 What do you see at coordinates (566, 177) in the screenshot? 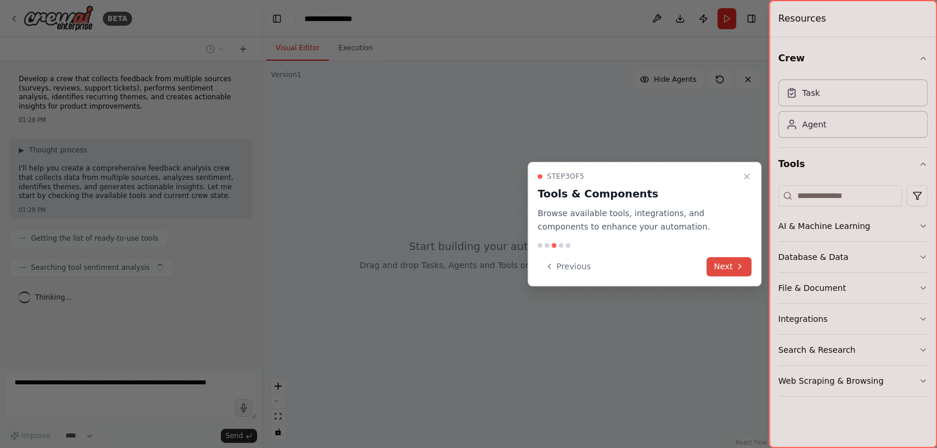
I see `span: Step 3 of 5` at bounding box center [566, 177].